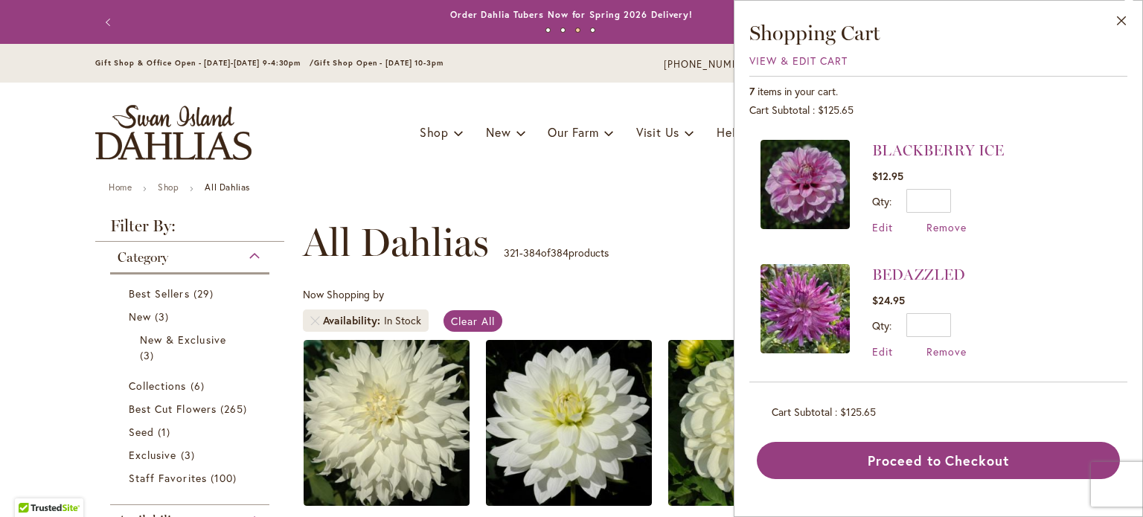 The image size is (1143, 517). Describe the element at coordinates (226, 478) in the screenshot. I see `span: 100` at that location.